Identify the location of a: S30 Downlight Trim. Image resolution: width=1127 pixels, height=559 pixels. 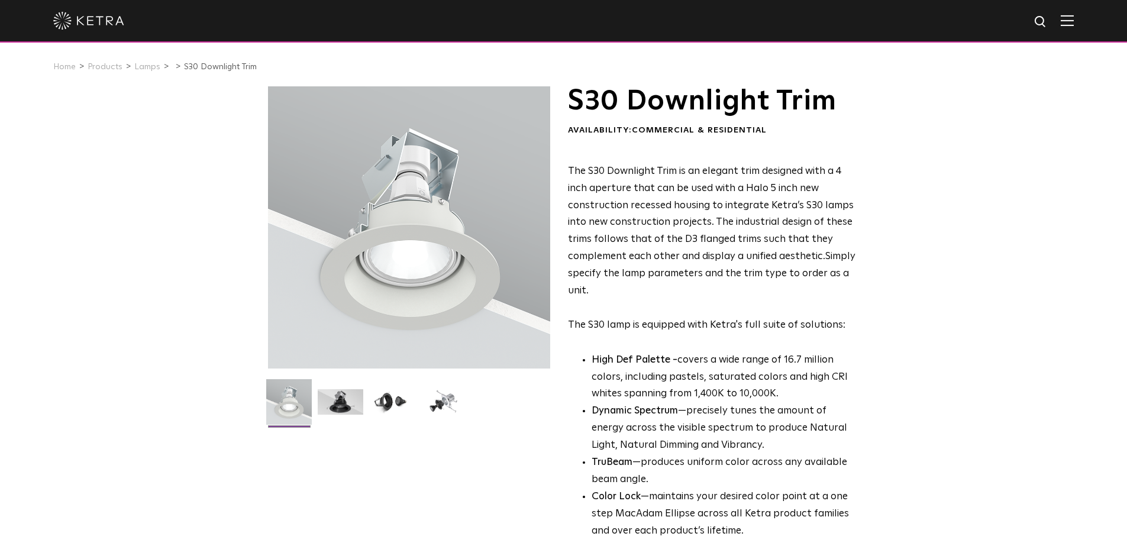
(220, 67).